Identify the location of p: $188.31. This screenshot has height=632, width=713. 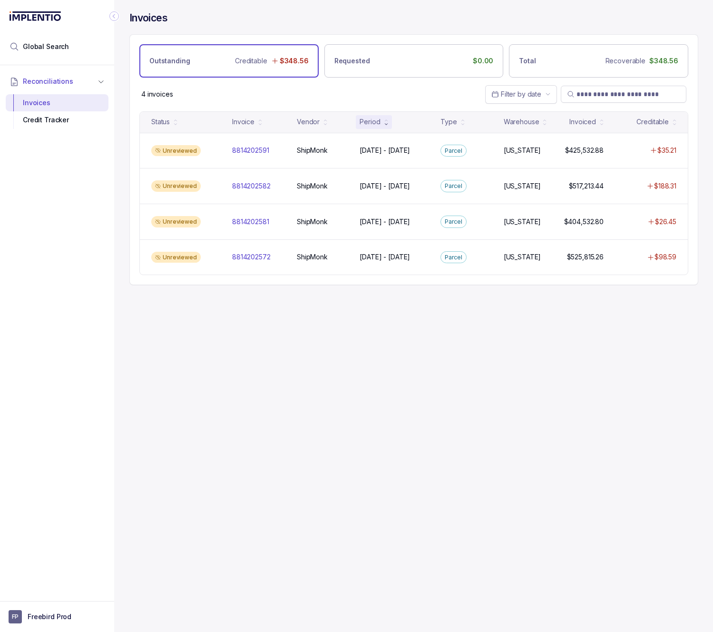
(665, 186).